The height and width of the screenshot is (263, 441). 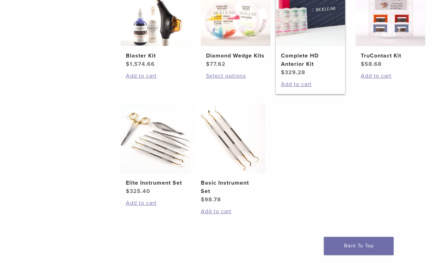 I want to click on h2: Basic Instrument Set, so click(x=231, y=187).